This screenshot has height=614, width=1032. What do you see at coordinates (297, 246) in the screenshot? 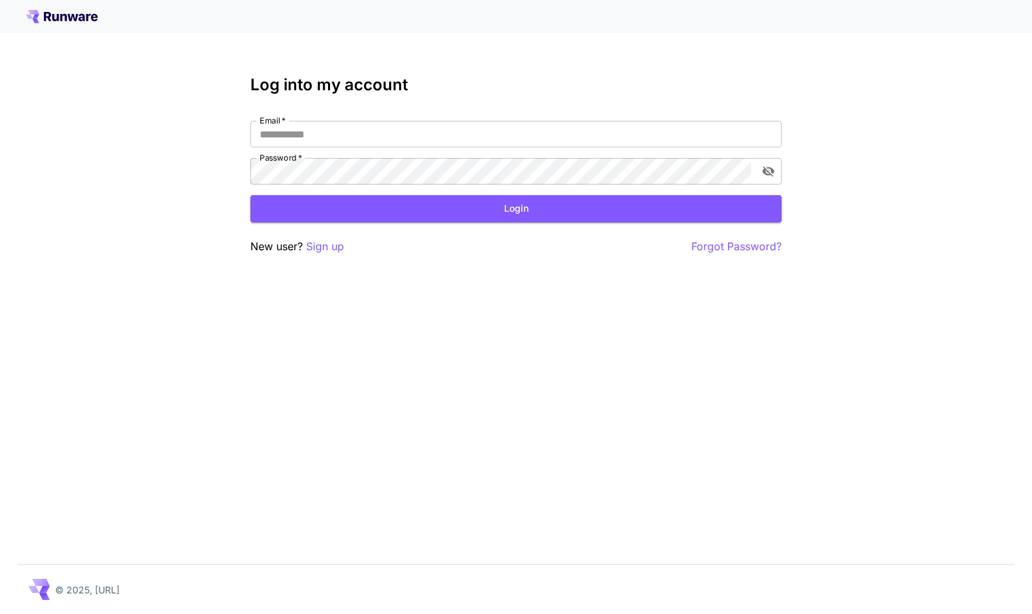
I see `p: New user?` at bounding box center [297, 246].